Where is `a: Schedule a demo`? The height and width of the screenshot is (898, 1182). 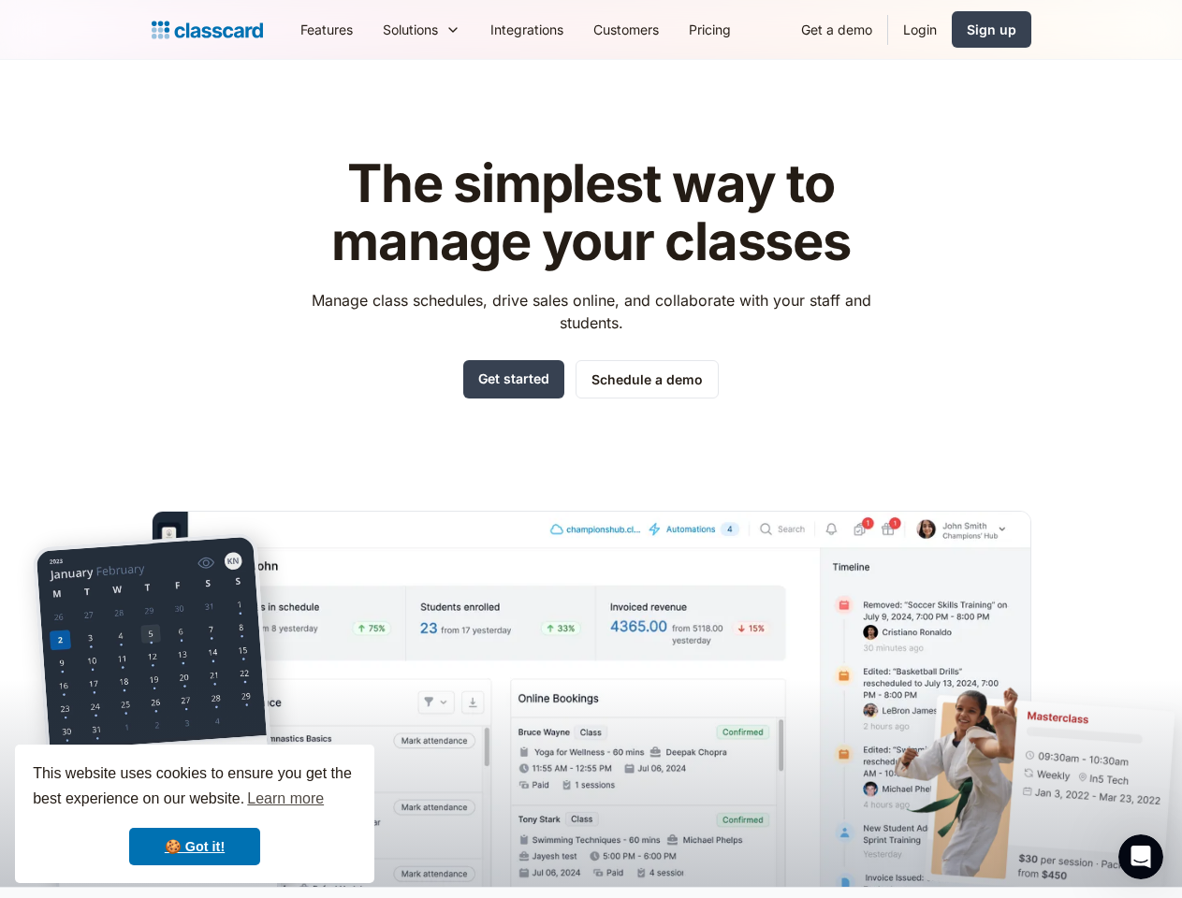 a: Schedule a demo is located at coordinates (647, 379).